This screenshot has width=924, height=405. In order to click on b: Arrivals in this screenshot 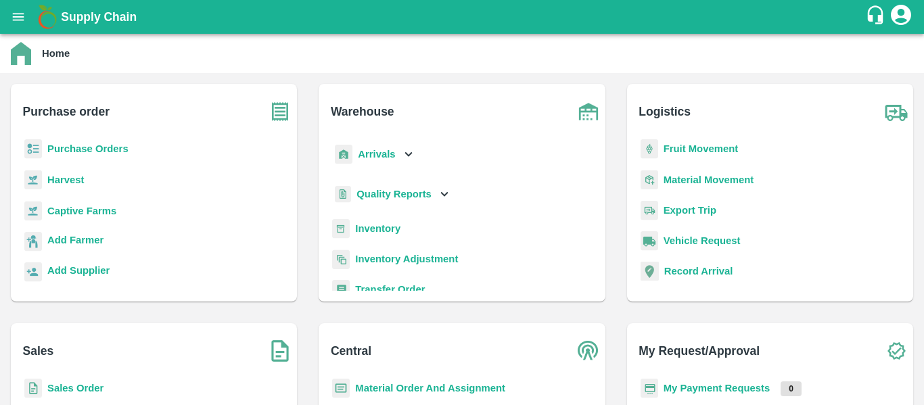, I will do `click(376, 154)`.